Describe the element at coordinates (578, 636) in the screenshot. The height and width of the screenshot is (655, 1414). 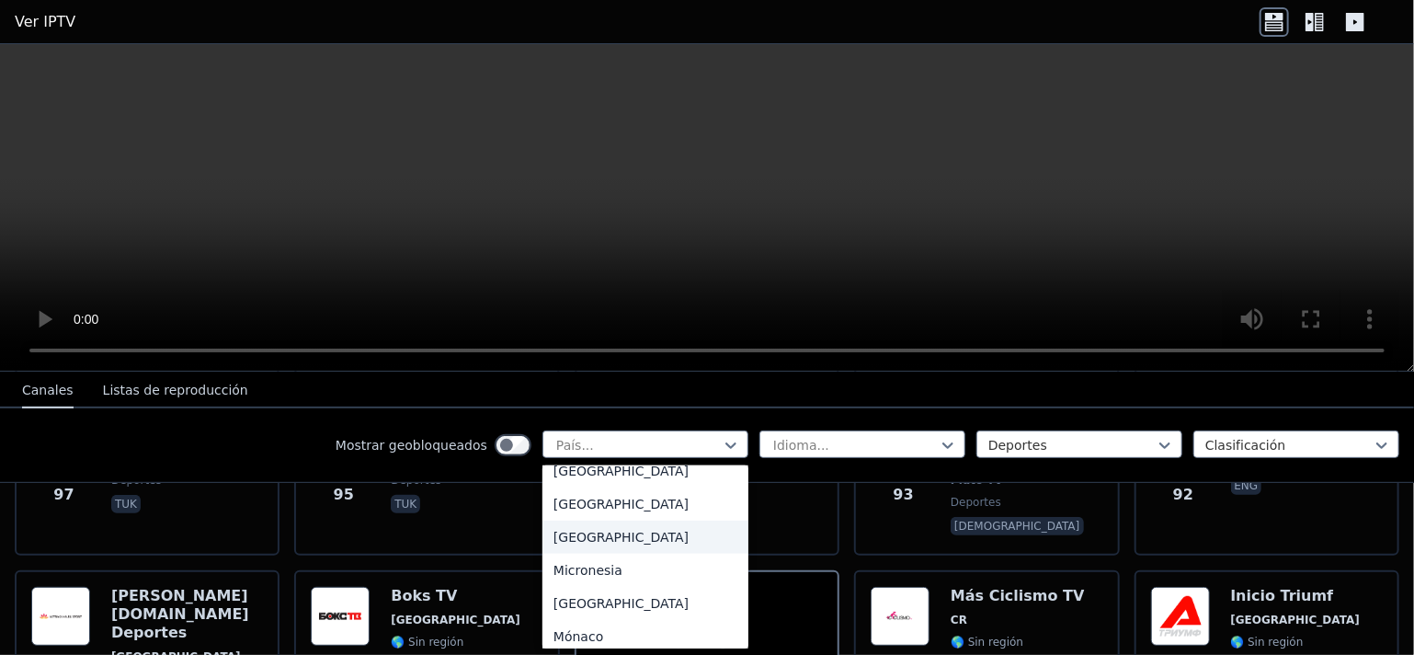
I see `font: Mónaco` at that location.